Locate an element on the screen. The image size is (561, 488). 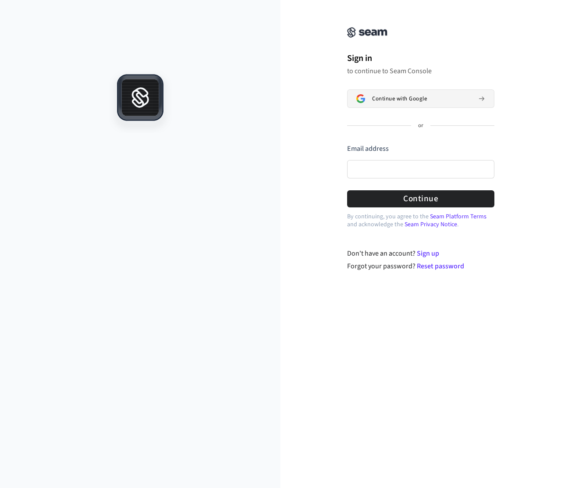
button: Sign in with GoogleContinue with Google is located at coordinates (421, 99).